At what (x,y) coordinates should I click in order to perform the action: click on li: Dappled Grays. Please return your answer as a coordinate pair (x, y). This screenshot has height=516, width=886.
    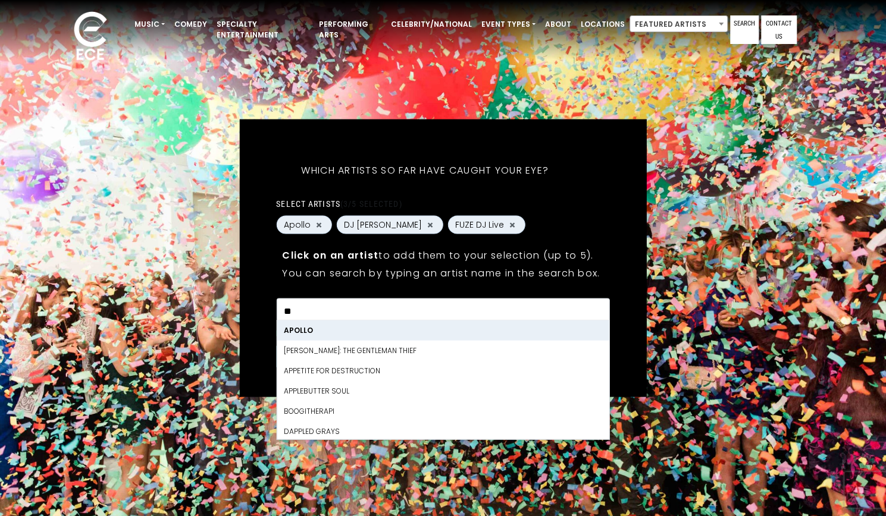
    Looking at the image, I should click on (443, 432).